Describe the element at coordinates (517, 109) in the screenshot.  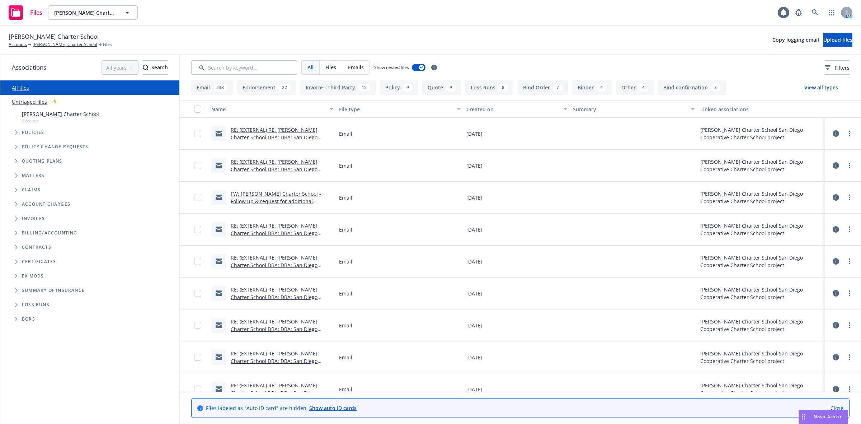
I see `button: Created on` at that location.